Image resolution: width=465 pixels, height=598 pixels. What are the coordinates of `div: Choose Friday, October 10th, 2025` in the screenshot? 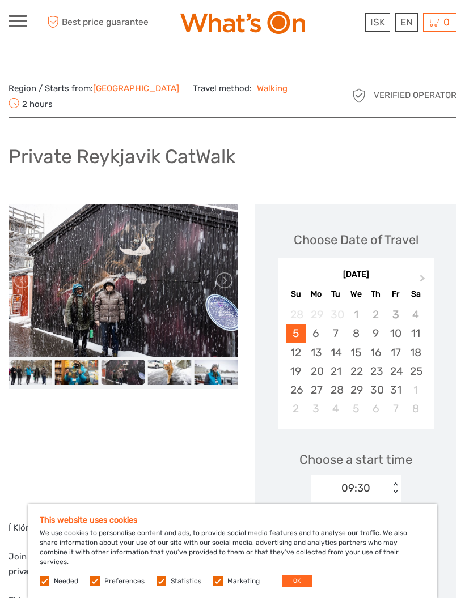 It's located at (395, 333).